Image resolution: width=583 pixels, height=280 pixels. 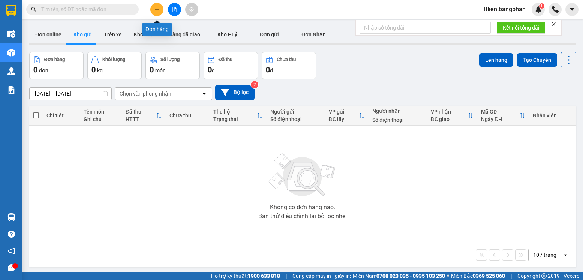 What do you see at coordinates (246, 276) in the screenshot?
I see `span: Hỗ trợ kỹ thuật:` at bounding box center [246, 276].